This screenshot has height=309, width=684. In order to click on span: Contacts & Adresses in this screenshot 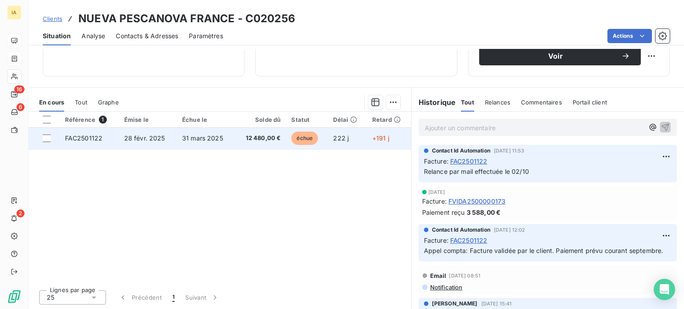, I will do `click(147, 36)`.